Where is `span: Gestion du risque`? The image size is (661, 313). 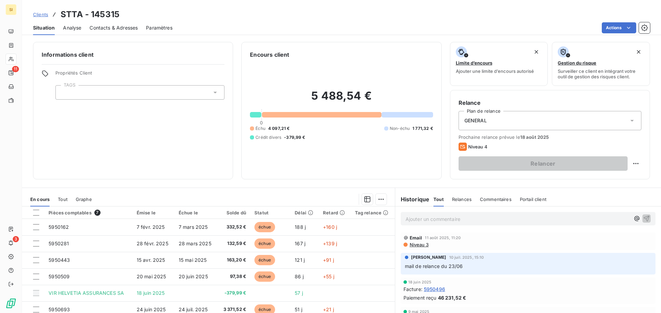
span: Gestion du risque is located at coordinates (577, 63).